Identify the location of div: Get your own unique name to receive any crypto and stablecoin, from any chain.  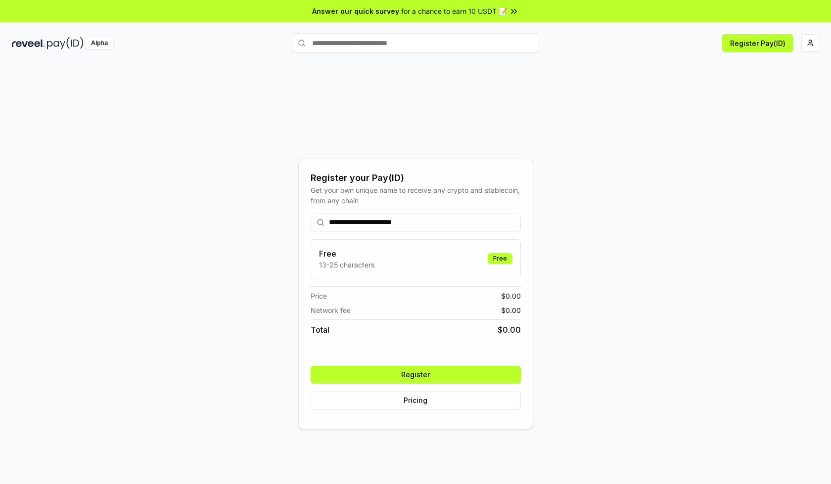
(416, 195).